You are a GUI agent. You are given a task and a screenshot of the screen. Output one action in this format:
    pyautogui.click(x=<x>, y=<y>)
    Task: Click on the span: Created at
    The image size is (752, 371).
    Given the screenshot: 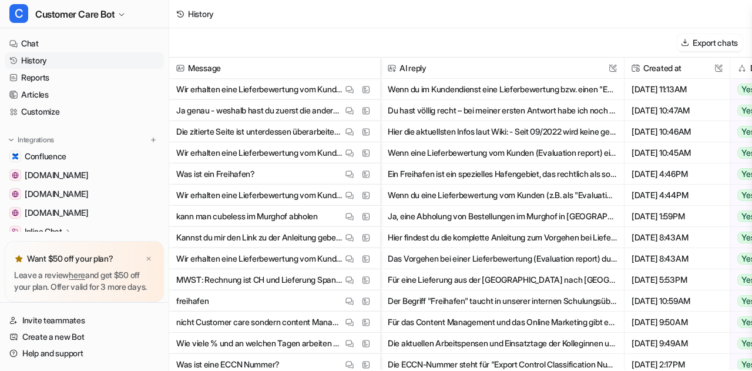 What is the action you would take?
    pyautogui.click(x=677, y=68)
    